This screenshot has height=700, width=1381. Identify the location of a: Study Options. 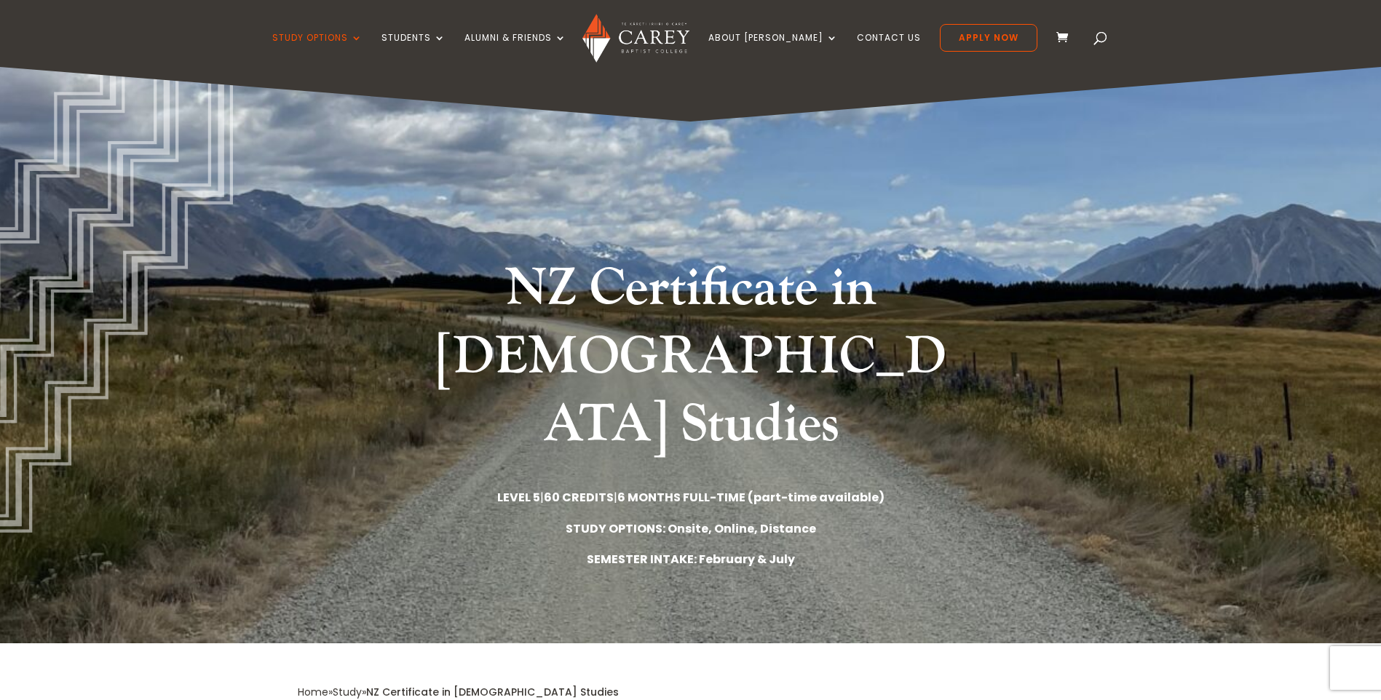
(317, 50).